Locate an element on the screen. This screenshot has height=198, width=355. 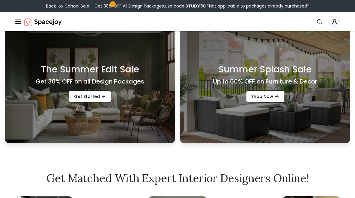
h3: The Summer Edit Sale is located at coordinates (90, 70).